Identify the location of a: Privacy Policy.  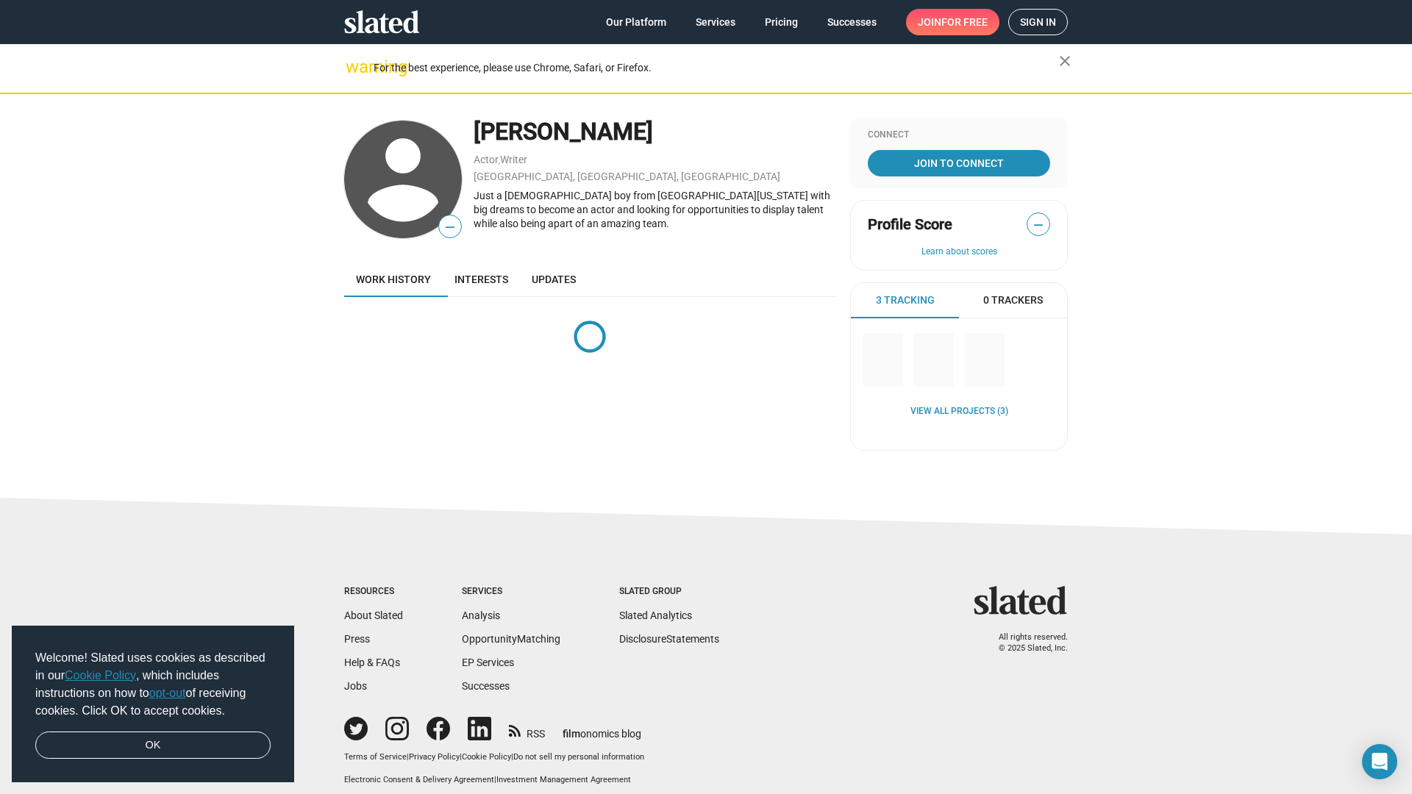
(434, 757).